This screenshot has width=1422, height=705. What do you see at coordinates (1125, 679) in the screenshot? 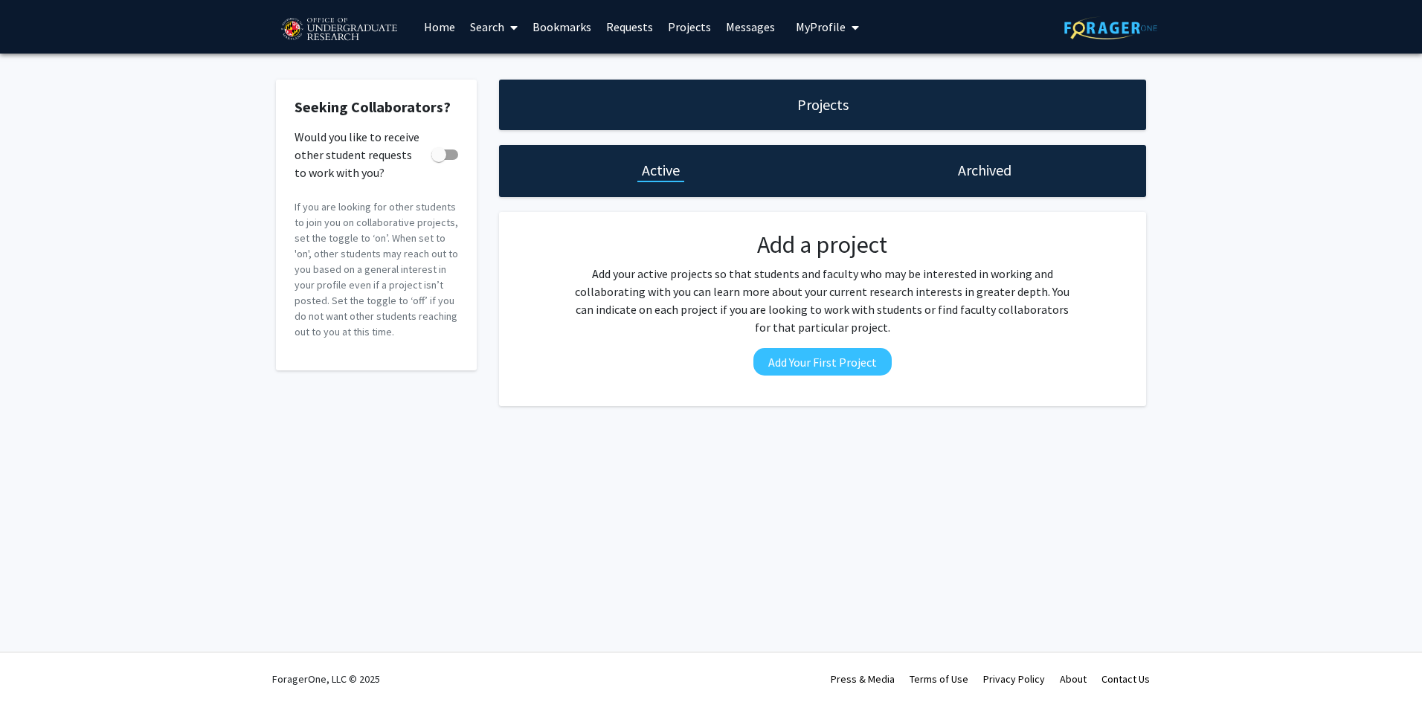
I see `a: Contact Us` at bounding box center [1125, 679].